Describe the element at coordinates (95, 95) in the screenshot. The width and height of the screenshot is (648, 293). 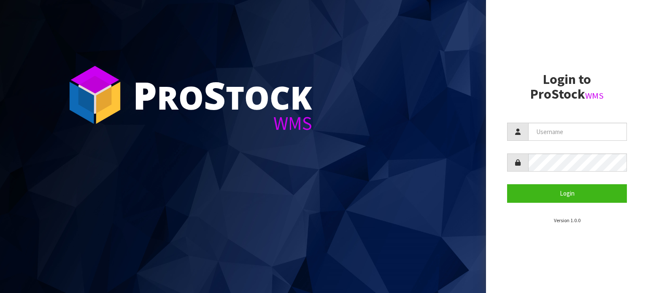
I see `img: ProStock Cube` at that location.